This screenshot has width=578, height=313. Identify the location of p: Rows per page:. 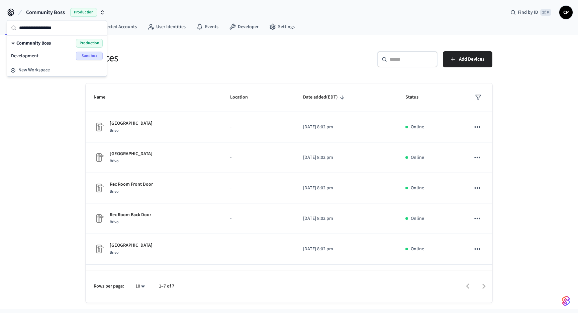
(109, 286).